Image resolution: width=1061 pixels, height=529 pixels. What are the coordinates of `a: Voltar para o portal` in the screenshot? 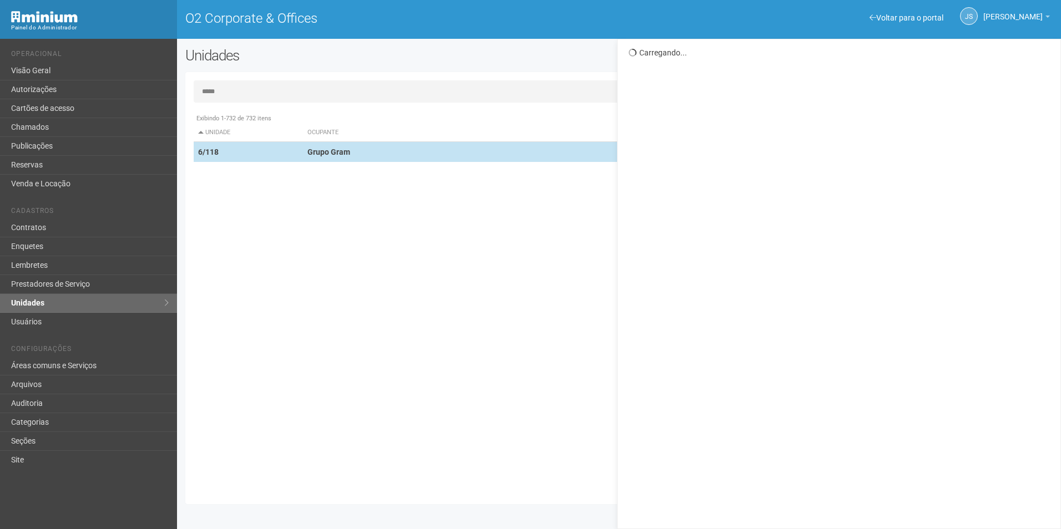 It's located at (906, 18).